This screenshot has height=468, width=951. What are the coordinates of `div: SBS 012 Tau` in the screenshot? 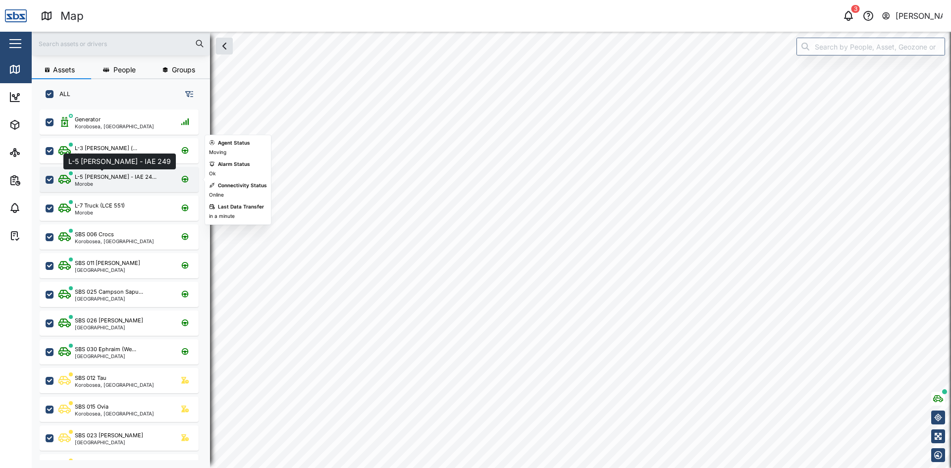 It's located at (91, 378).